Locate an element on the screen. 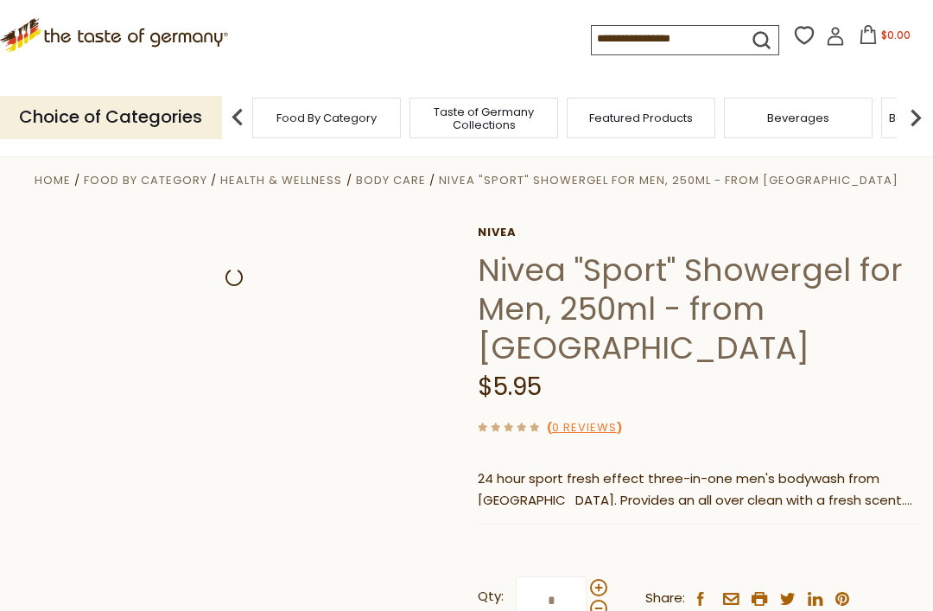  a: Body Care is located at coordinates (390, 180).